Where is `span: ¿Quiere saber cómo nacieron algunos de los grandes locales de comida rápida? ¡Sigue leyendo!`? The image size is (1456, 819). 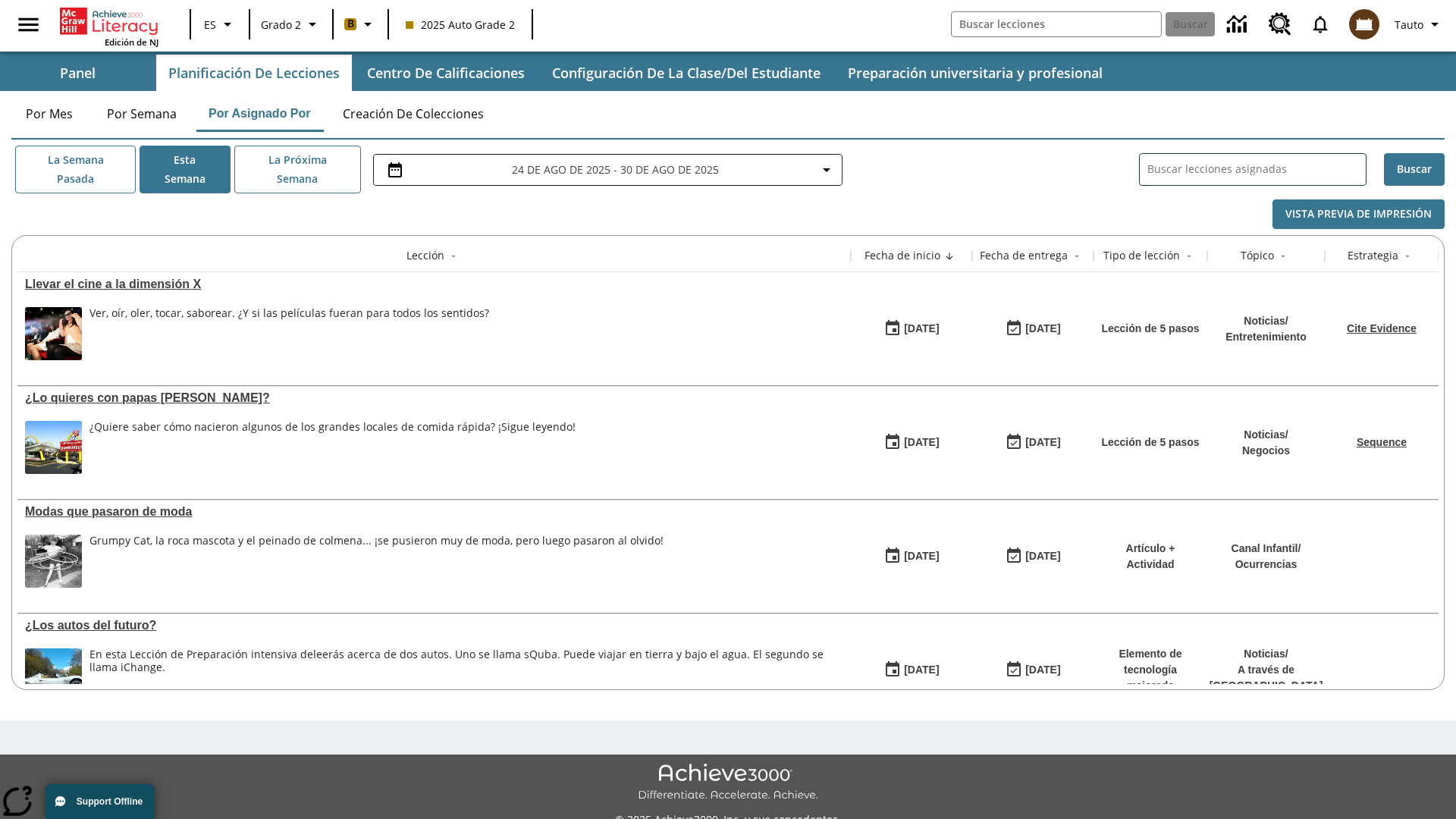 span: ¿Quiere saber cómo nacieron algunos de los grandes locales de comida rápida? ¡Sigue leyendo! is located at coordinates (332, 447).